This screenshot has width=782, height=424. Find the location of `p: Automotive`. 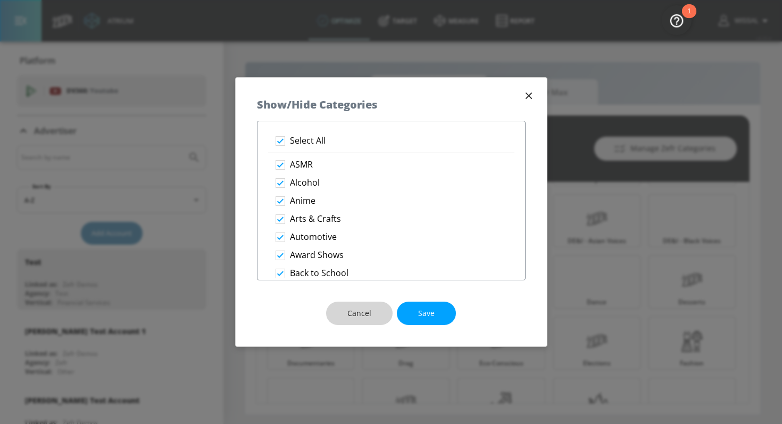

p: Automotive is located at coordinates (314, 237).